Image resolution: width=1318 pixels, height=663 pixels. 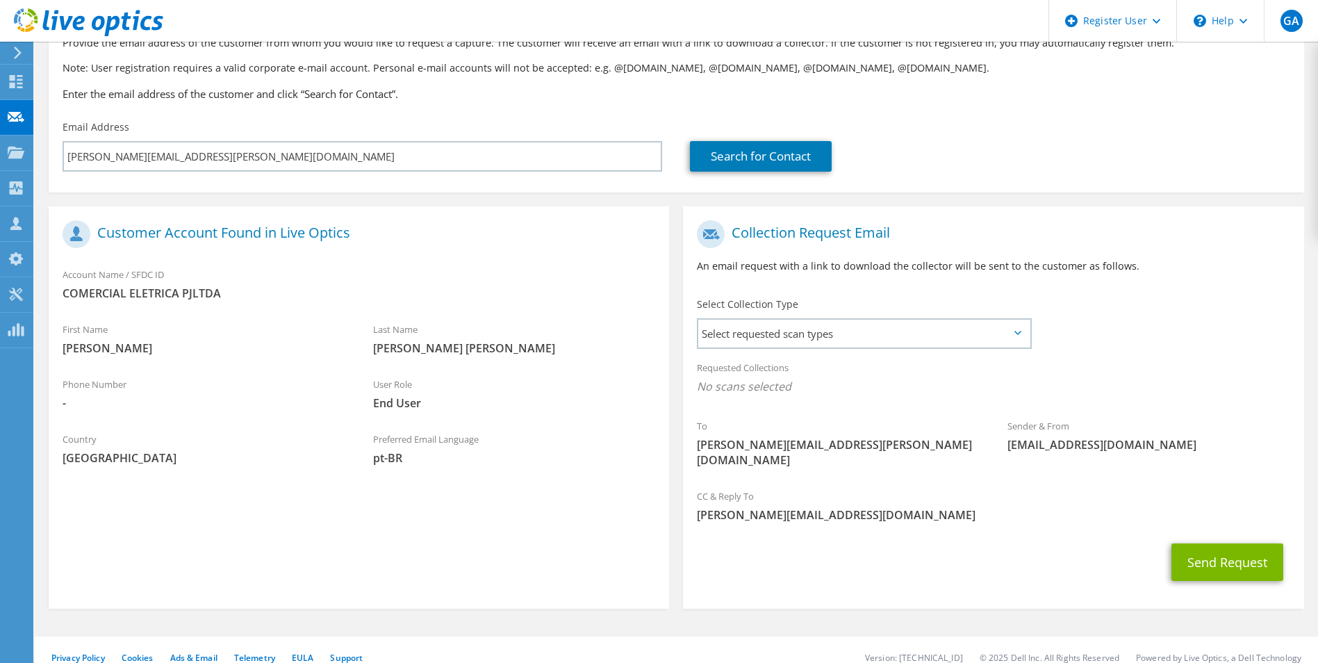 What do you see at coordinates (96, 127) in the screenshot?
I see `label: Email Address` at bounding box center [96, 127].